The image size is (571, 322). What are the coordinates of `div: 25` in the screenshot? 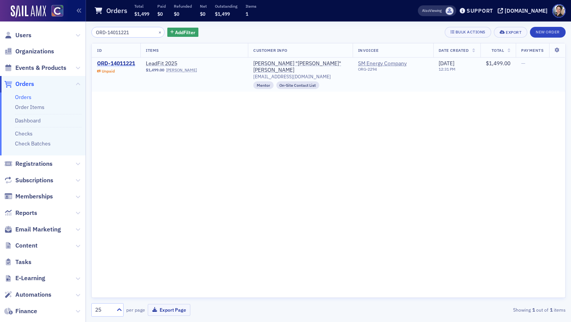 It's located at (104, 309).